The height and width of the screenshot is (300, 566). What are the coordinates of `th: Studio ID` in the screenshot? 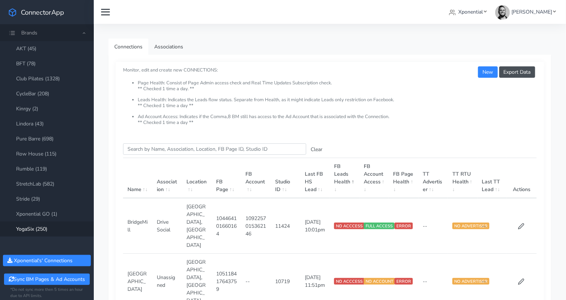 It's located at (285, 178).